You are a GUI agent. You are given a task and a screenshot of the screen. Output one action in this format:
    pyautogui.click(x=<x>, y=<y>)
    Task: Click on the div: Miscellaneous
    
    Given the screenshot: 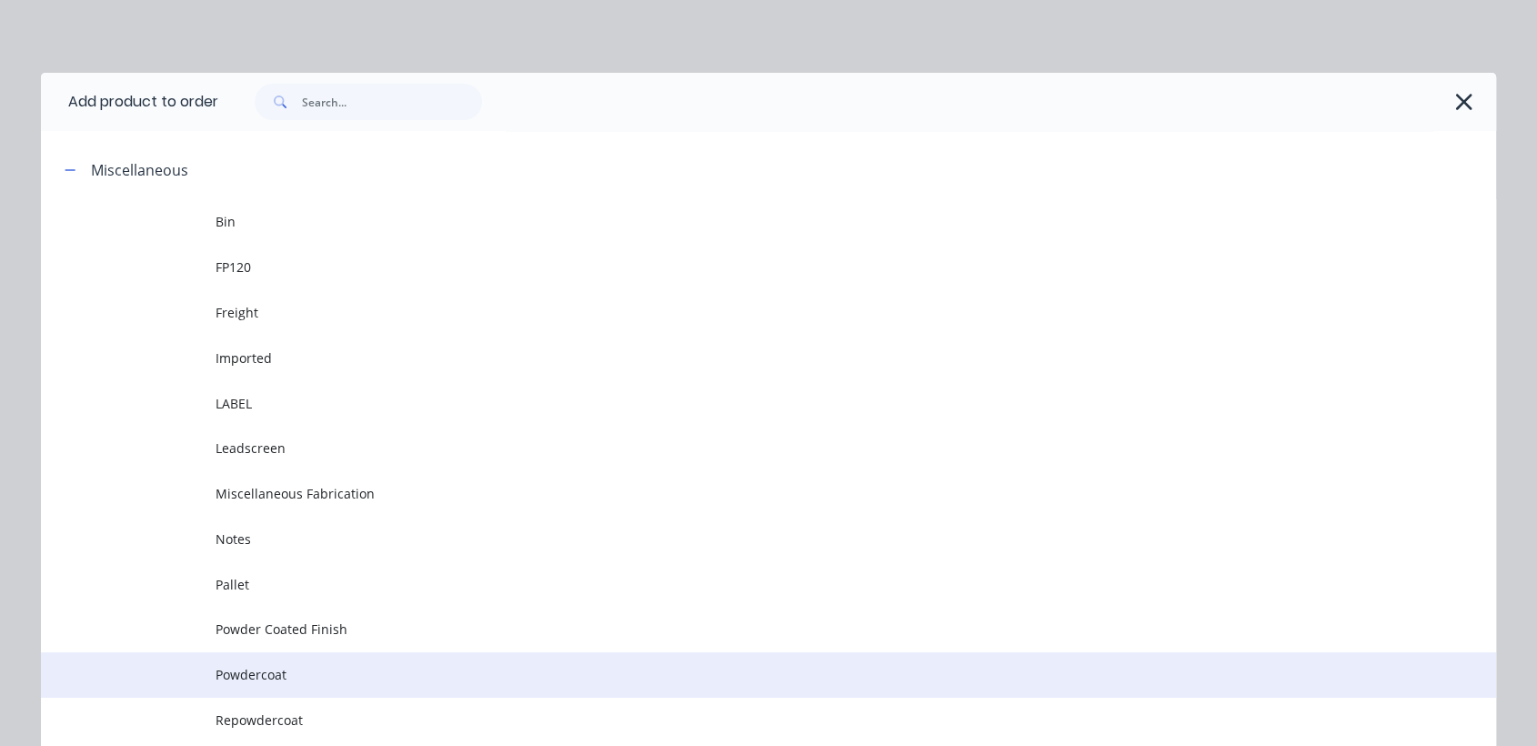 What is the action you would take?
    pyautogui.click(x=139, y=170)
    